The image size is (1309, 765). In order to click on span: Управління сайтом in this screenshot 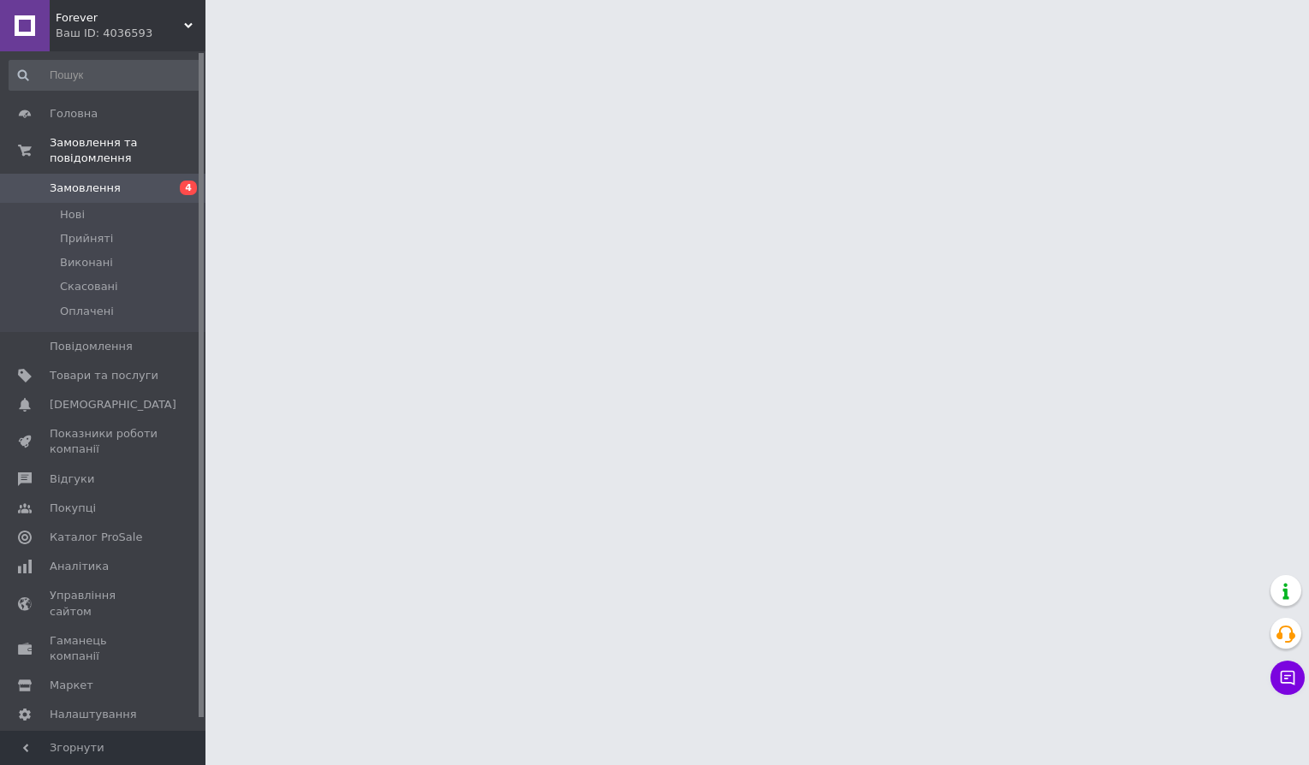, I will do `click(104, 603)`.